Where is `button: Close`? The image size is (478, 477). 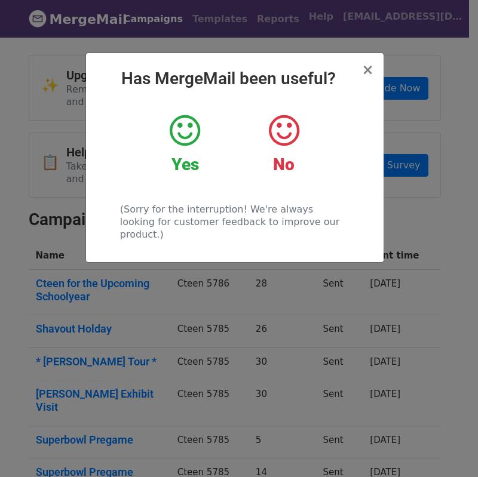
button: Close is located at coordinates (367, 70).